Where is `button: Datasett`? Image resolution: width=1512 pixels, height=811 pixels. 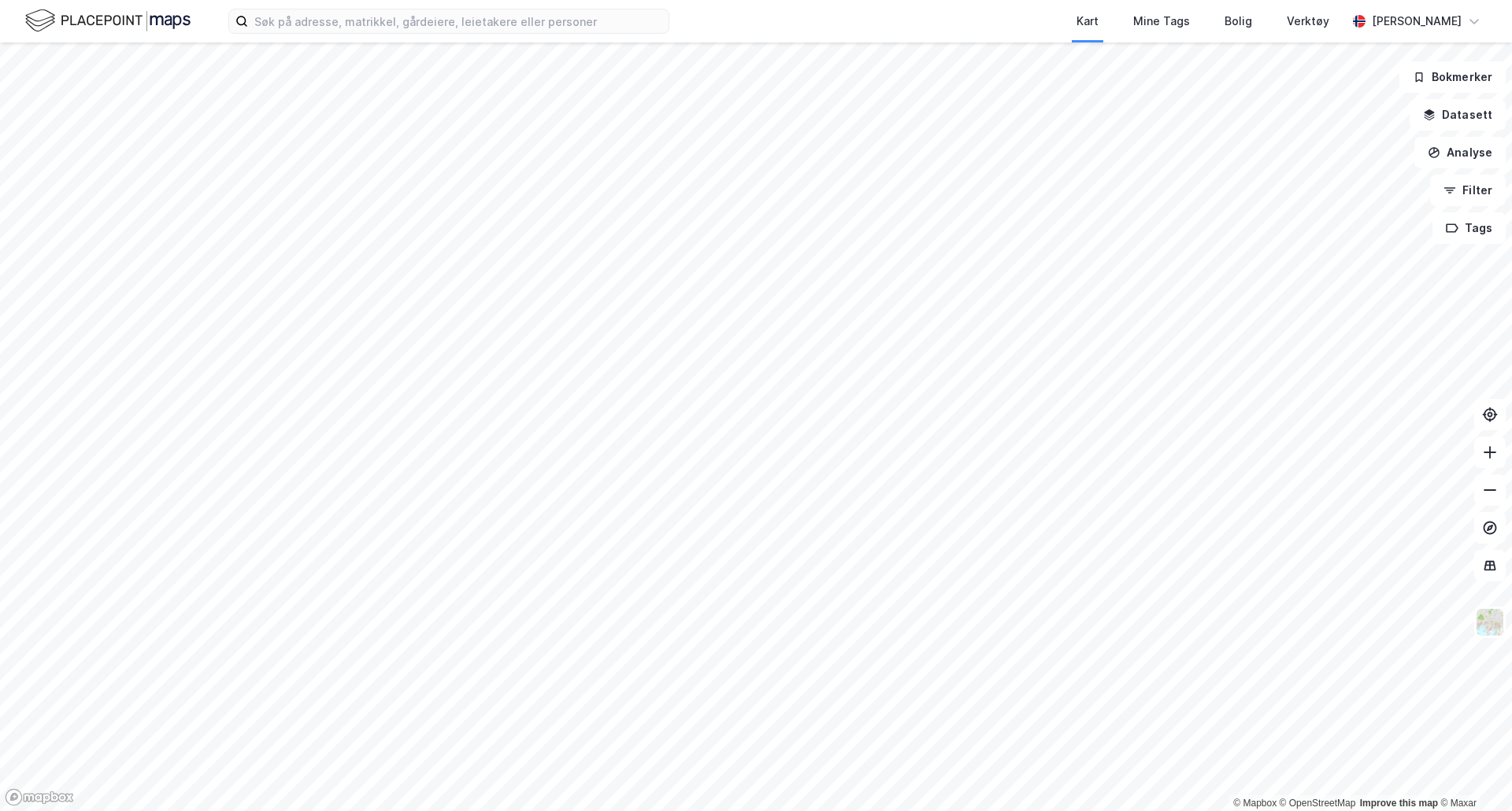
button: Datasett is located at coordinates (1458, 115).